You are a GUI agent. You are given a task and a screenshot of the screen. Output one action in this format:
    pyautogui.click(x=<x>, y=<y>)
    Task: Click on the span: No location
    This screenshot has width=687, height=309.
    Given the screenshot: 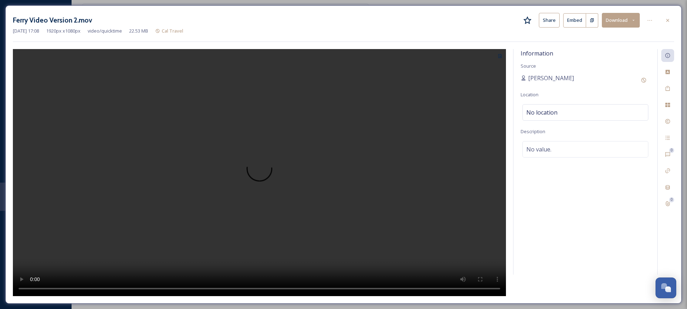 What is the action you would take?
    pyautogui.click(x=542, y=112)
    